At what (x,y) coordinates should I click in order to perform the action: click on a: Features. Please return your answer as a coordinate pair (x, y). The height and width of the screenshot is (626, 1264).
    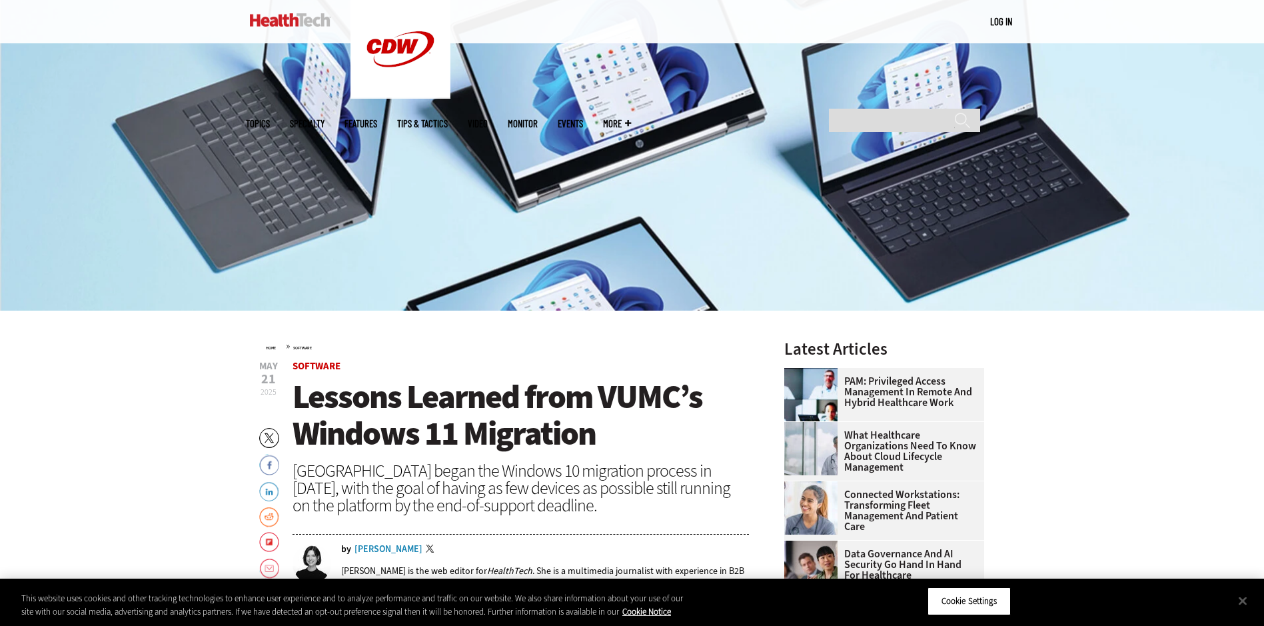
    Looking at the image, I should click on (360, 123).